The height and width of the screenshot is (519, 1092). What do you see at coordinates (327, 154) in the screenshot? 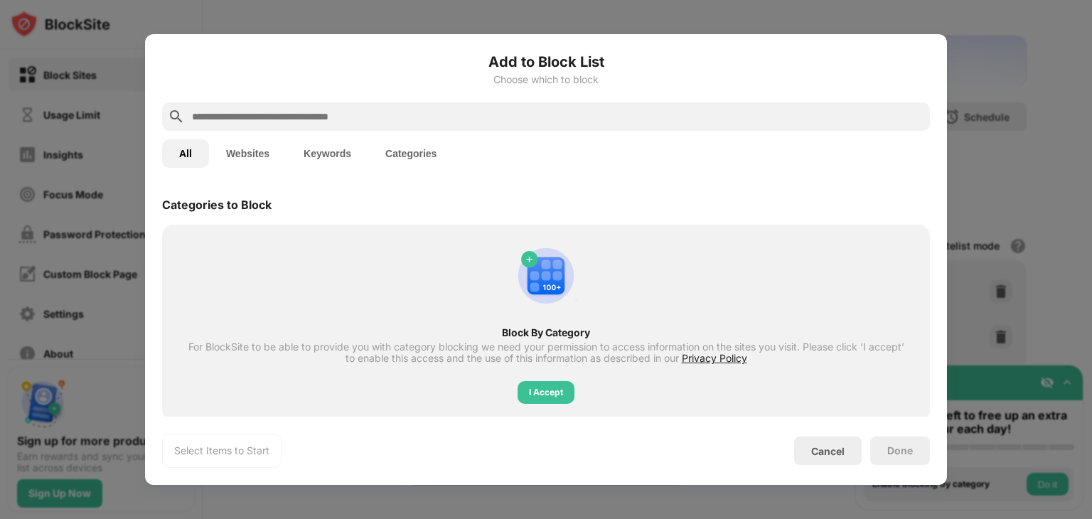
I see `button: Keywords` at bounding box center [327, 154].